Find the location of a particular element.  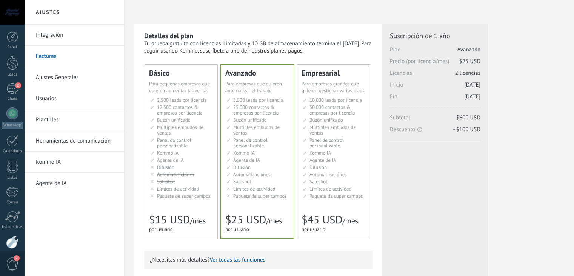

span: Plan is located at coordinates (435, 52).